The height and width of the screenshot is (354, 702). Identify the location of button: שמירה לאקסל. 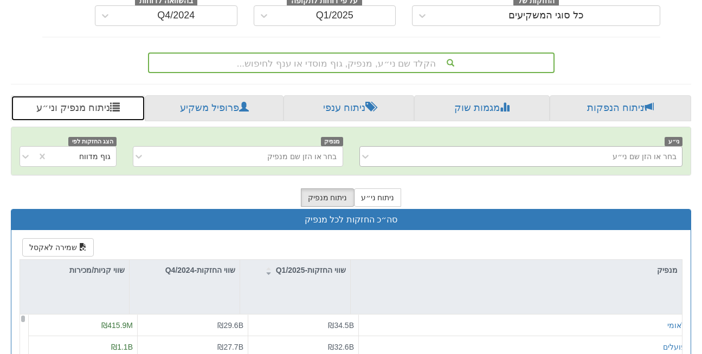
(58, 248).